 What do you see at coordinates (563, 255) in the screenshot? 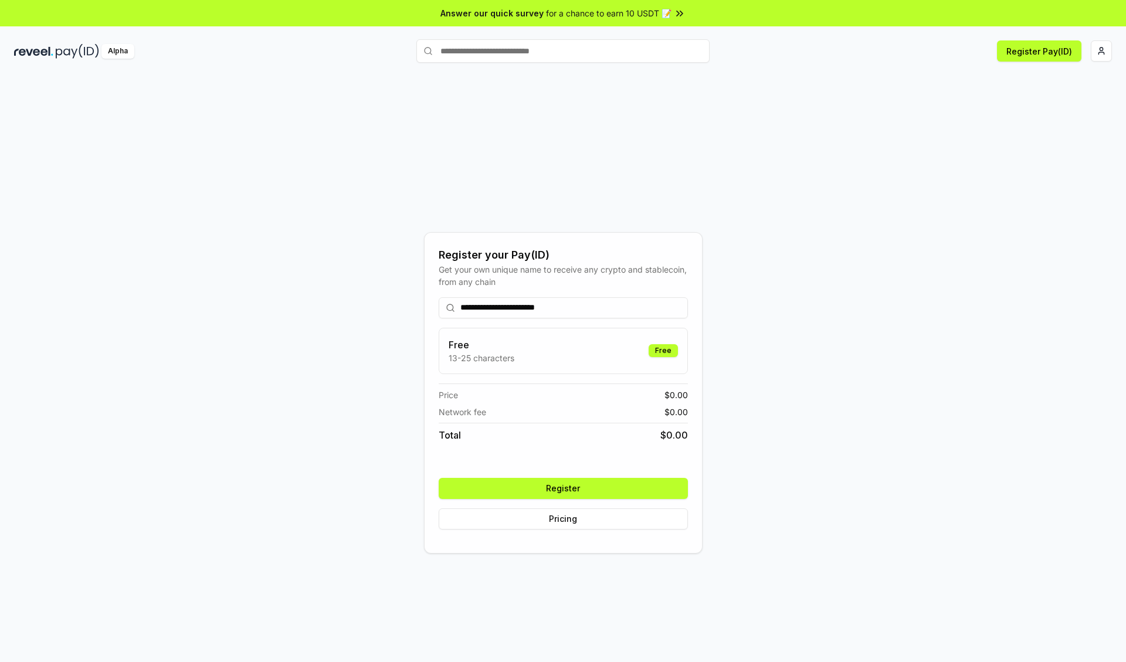
I see `div: Register your Pay(ID)` at bounding box center [563, 255].